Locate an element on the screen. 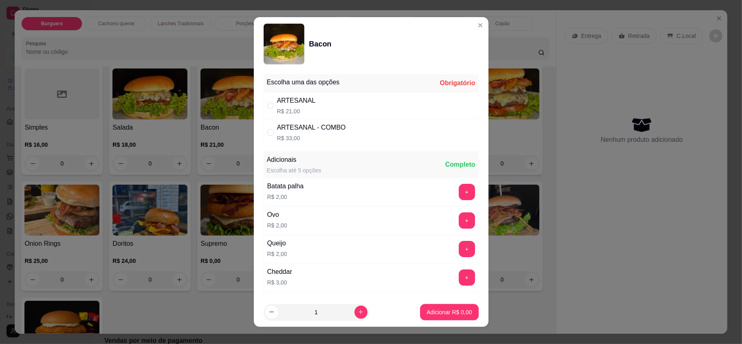 This screenshot has height=344, width=742. div: Cheddar is located at coordinates (279, 272).